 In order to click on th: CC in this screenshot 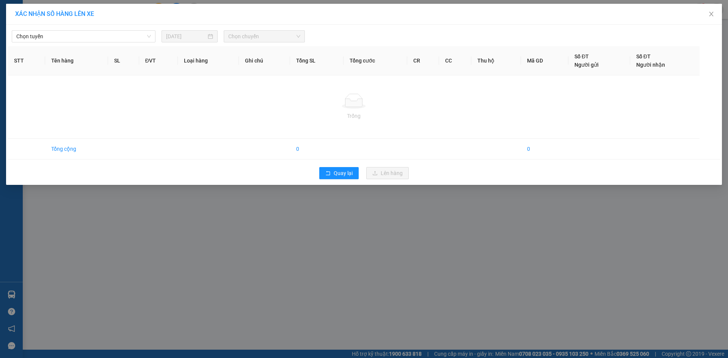, I will do `click(455, 61)`.